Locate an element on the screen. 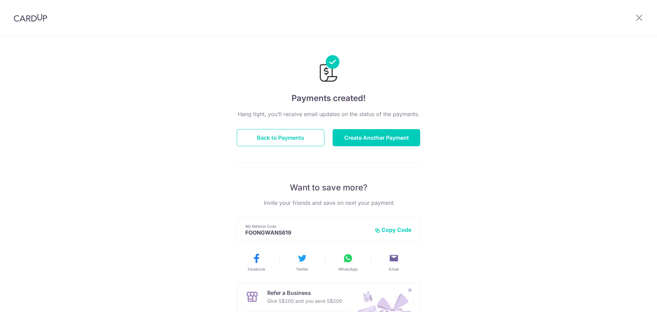 Image resolution: width=657 pixels, height=312 pixels. h4: Payments created! is located at coordinates (328, 98).